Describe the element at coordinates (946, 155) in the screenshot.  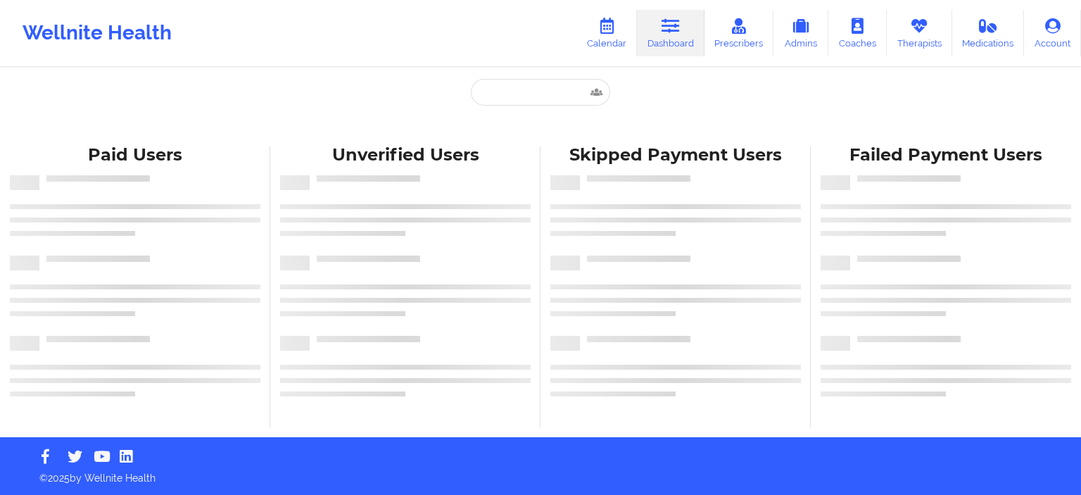
I see `div: Failed Payment Users` at that location.